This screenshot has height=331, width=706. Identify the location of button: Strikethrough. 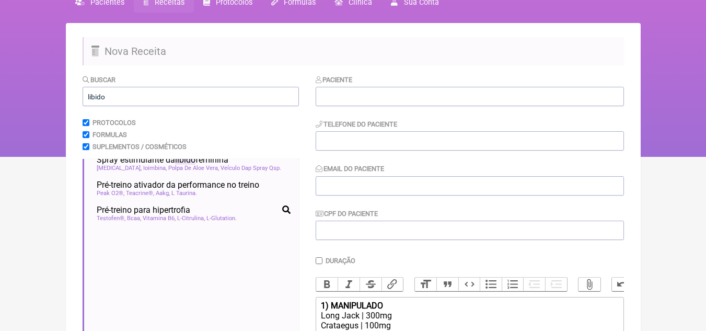
(371, 284).